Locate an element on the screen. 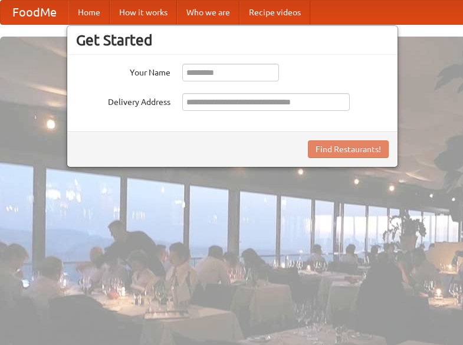 The height and width of the screenshot is (345, 463). a: Who we are is located at coordinates (208, 12).